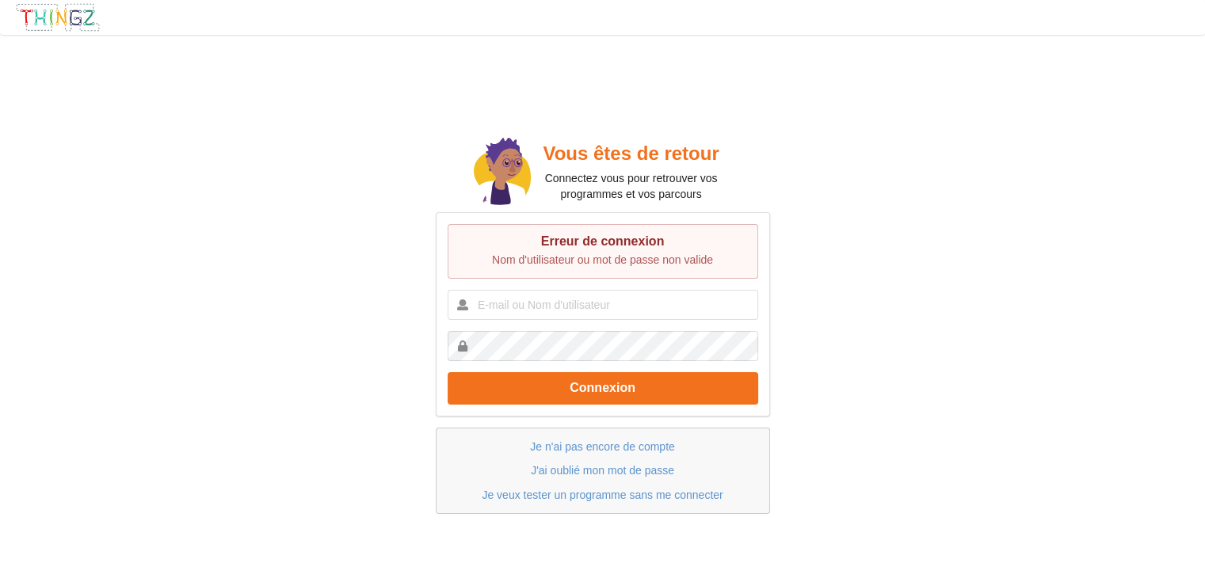 The image size is (1205, 578). I want to click on button: Connexion, so click(603, 388).